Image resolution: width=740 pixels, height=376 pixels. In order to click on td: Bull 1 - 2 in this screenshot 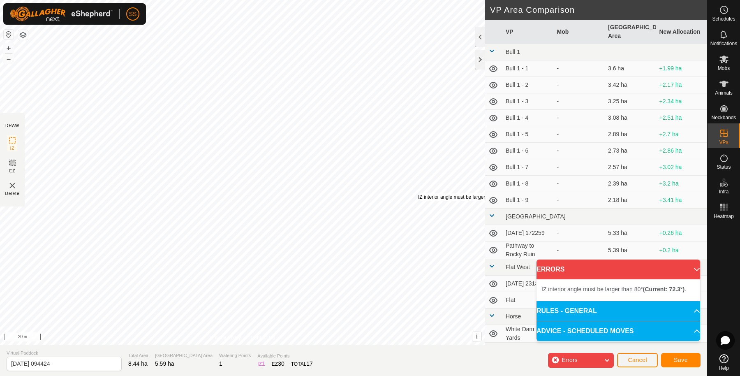, I will do `click(528, 85)`.